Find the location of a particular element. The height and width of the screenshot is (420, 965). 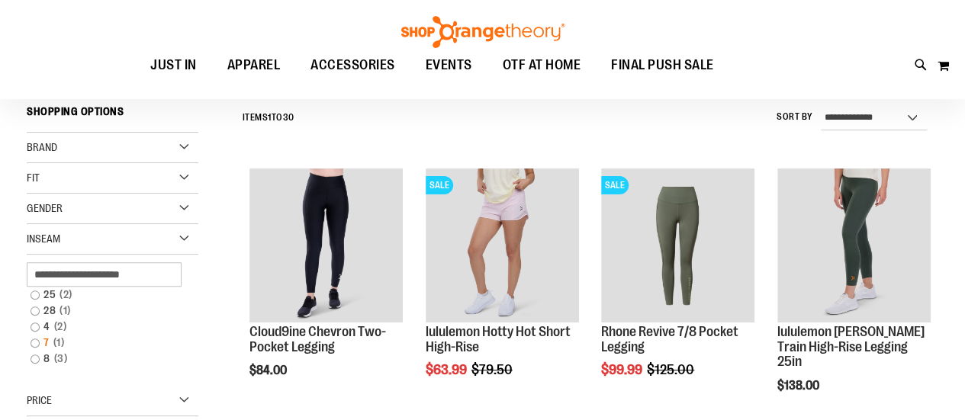

span: $99.99 is located at coordinates (623, 370).